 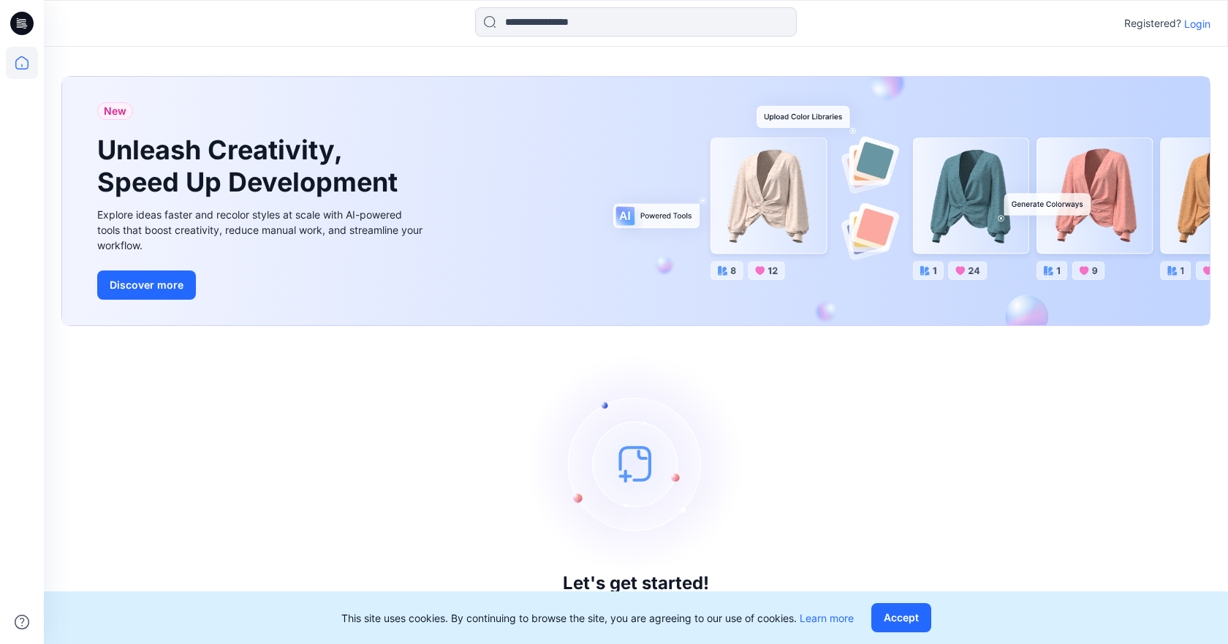 I want to click on p: This site uses cookies. By continuing to browse the site, you are agreeing to our use of cookies., so click(x=597, y=618).